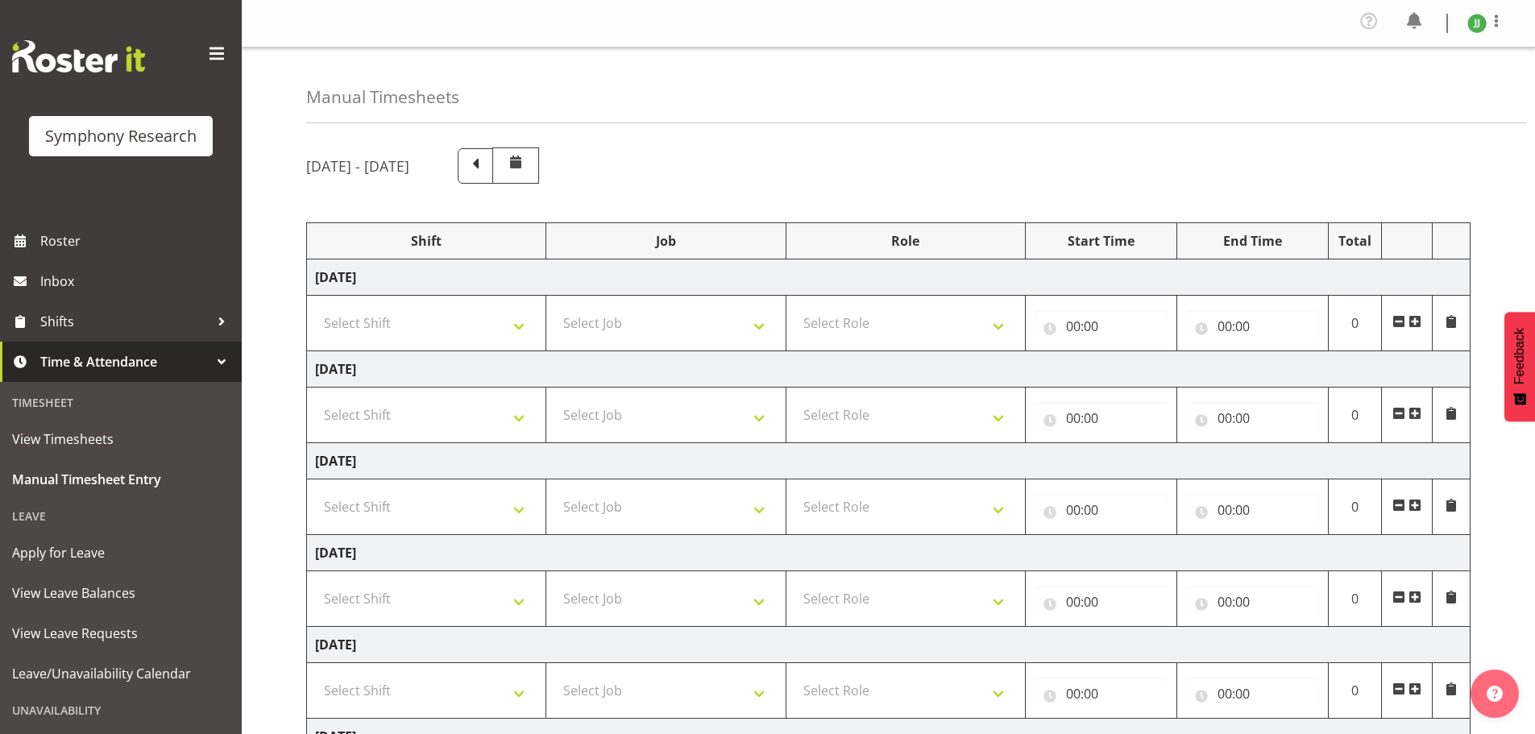  What do you see at coordinates (121, 439) in the screenshot?
I see `a: View Timesheets` at bounding box center [121, 439].